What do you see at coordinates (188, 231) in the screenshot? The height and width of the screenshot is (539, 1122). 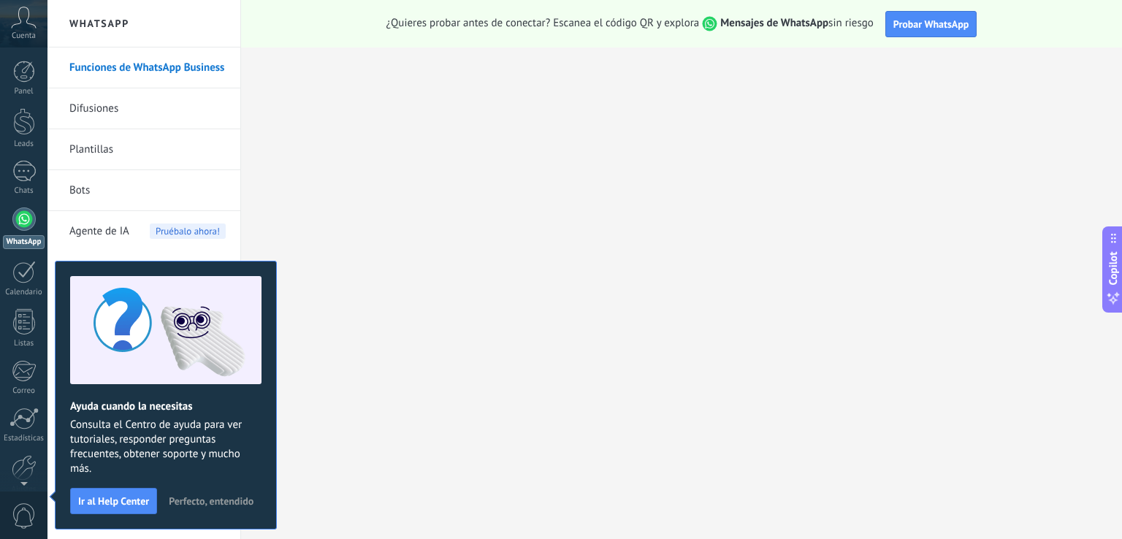 I see `span: Pruébalo ahora!` at bounding box center [188, 231].